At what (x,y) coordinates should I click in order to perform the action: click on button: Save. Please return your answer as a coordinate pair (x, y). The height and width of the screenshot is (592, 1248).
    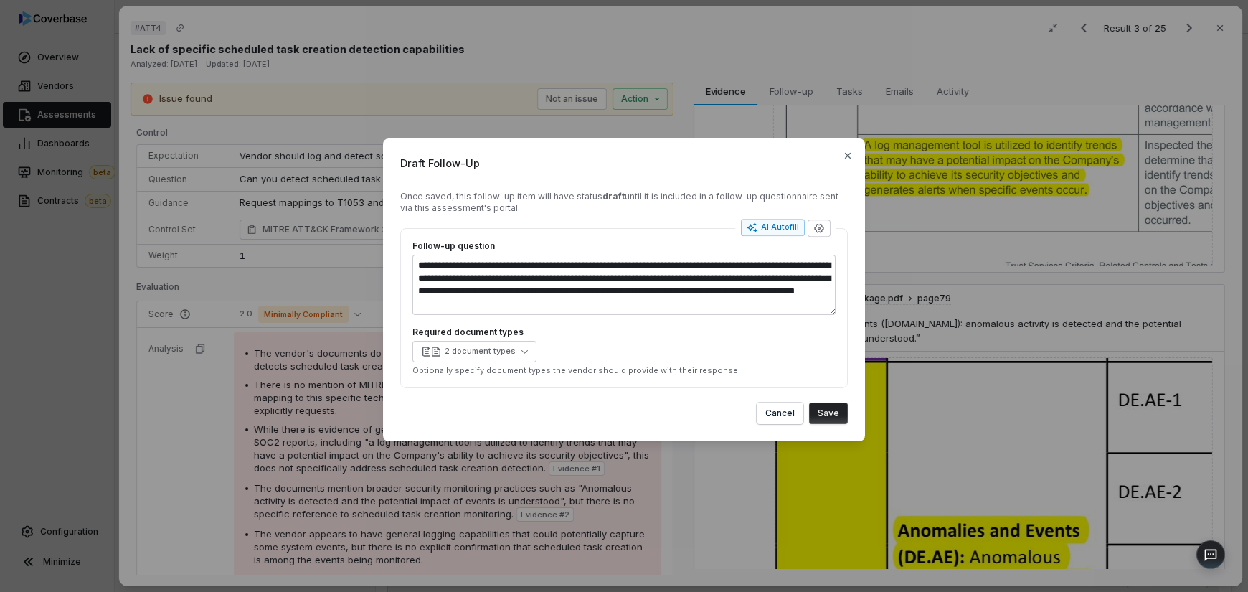
    Looking at the image, I should click on (829, 413).